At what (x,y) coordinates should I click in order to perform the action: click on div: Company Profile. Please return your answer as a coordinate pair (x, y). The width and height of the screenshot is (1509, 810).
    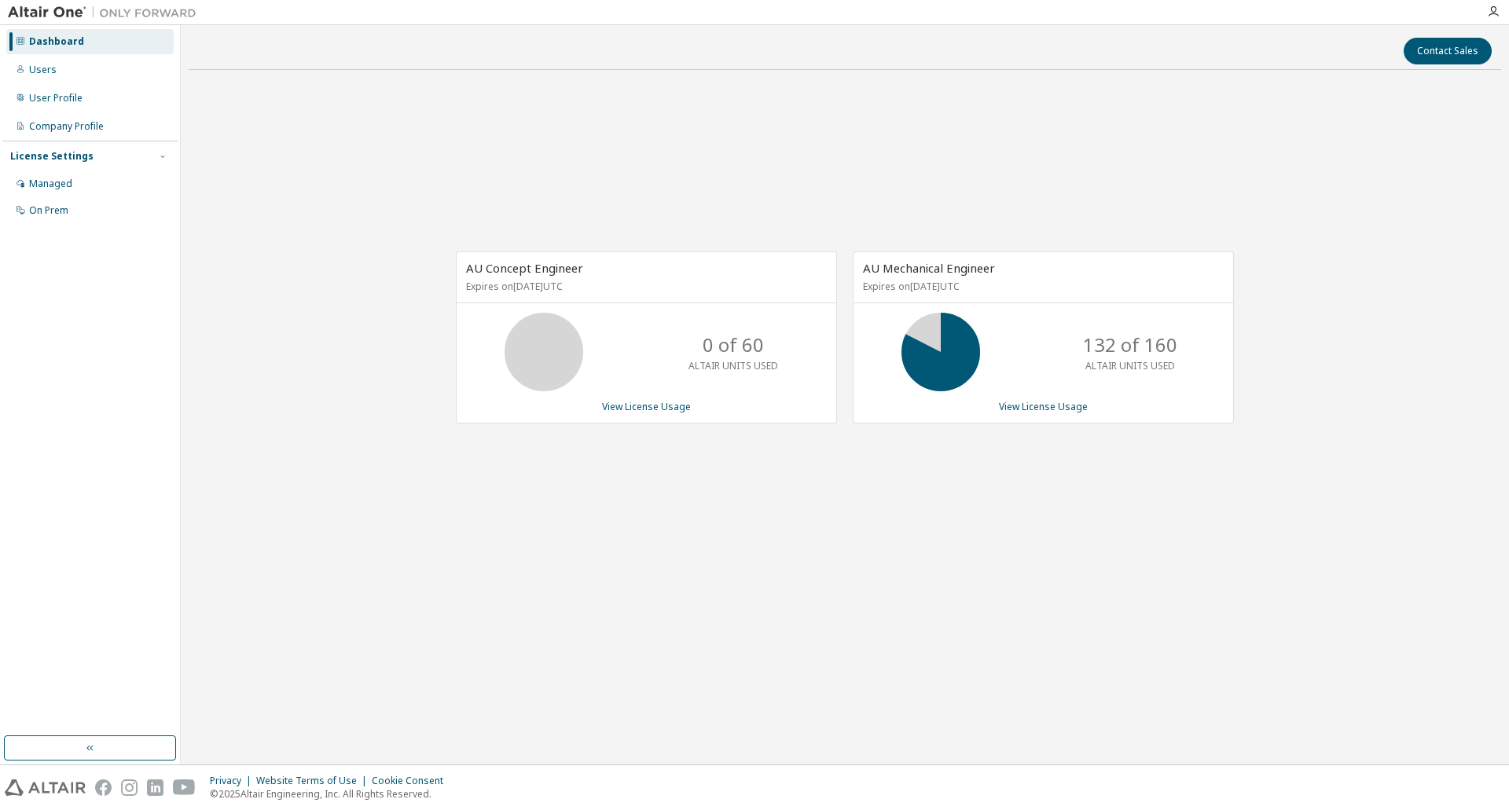
    Looking at the image, I should click on (66, 126).